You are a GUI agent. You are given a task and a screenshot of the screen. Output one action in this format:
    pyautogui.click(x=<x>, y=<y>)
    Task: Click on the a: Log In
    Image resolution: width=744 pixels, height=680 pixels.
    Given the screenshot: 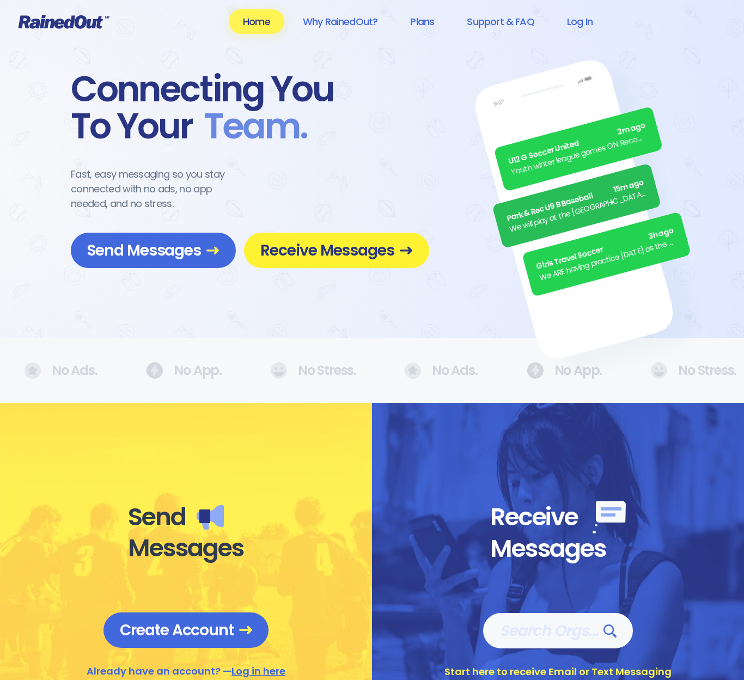 What is the action you would take?
    pyautogui.click(x=580, y=21)
    